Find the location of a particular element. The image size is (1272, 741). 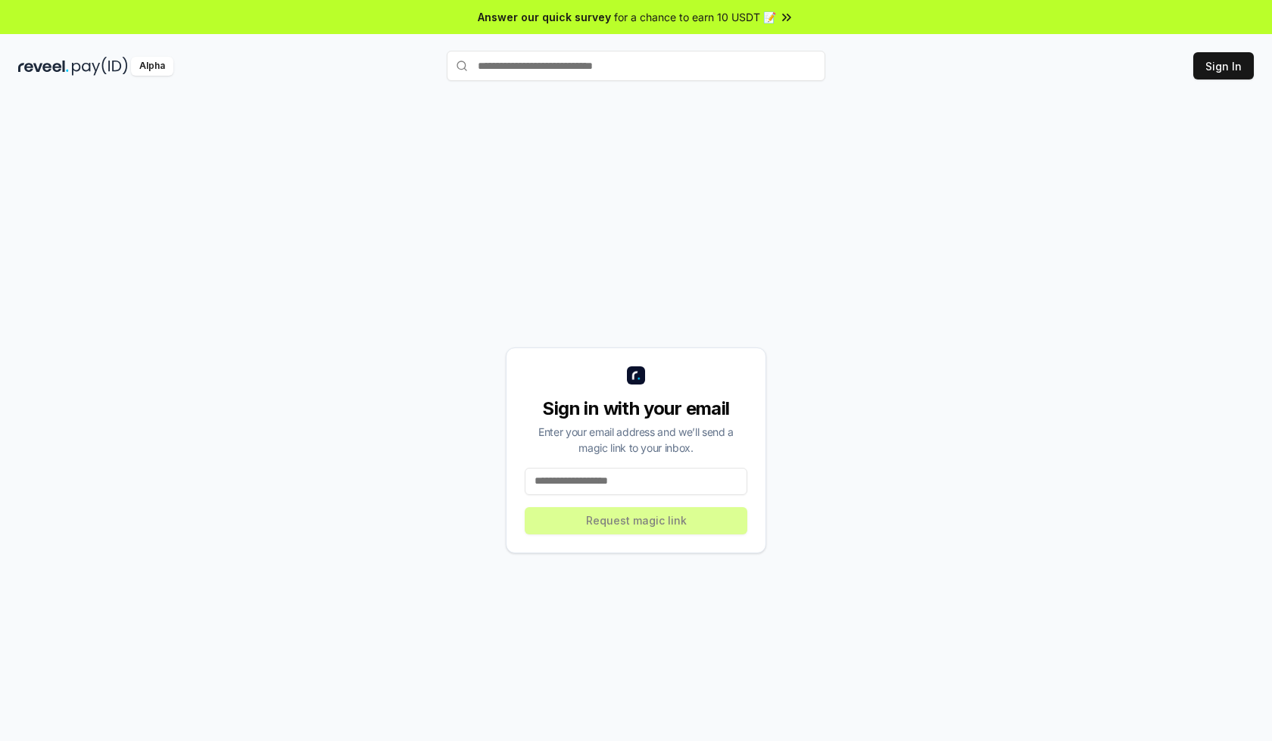

div: Sign in with your email is located at coordinates (636, 409).